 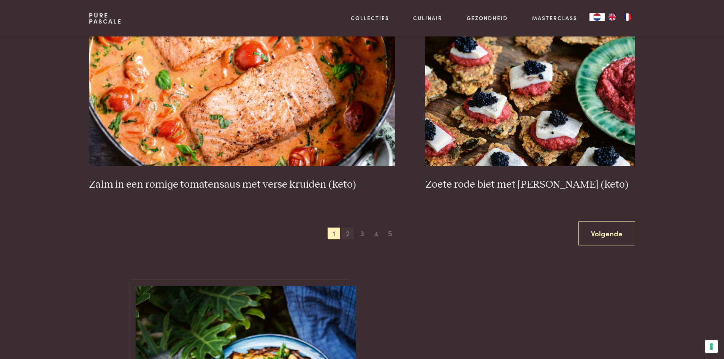 I want to click on ul: Language list, so click(x=620, y=17).